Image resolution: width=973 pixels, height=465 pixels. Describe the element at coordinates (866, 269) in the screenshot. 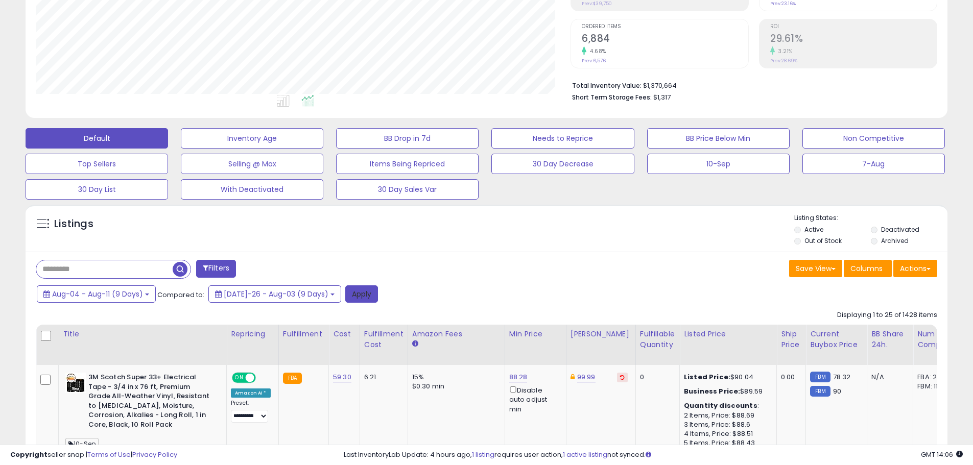

I see `span: Columns` at that location.